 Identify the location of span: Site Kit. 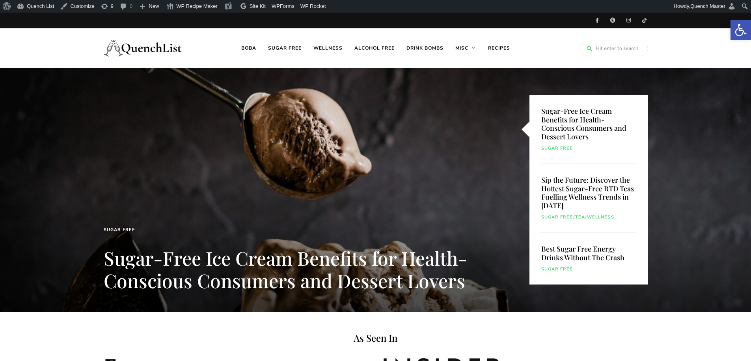
(257, 6).